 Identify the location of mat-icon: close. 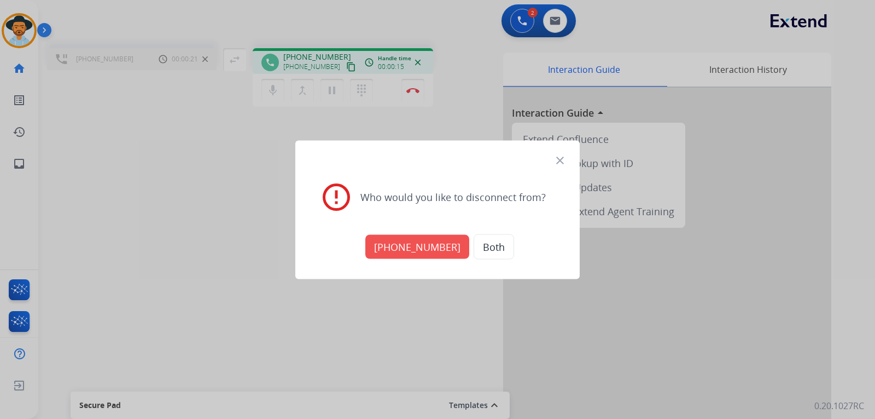
(560, 160).